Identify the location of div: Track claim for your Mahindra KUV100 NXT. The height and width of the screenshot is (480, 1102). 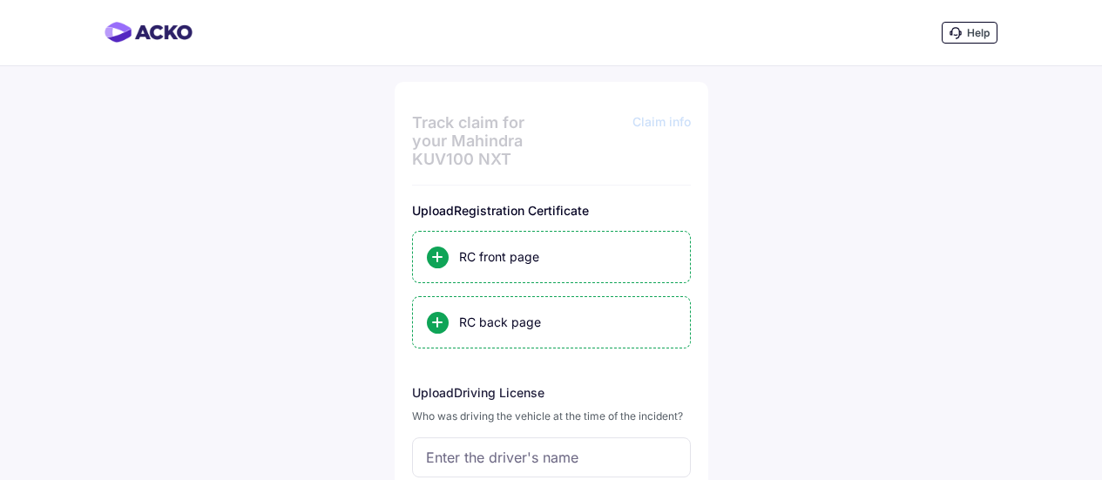
(479, 126).